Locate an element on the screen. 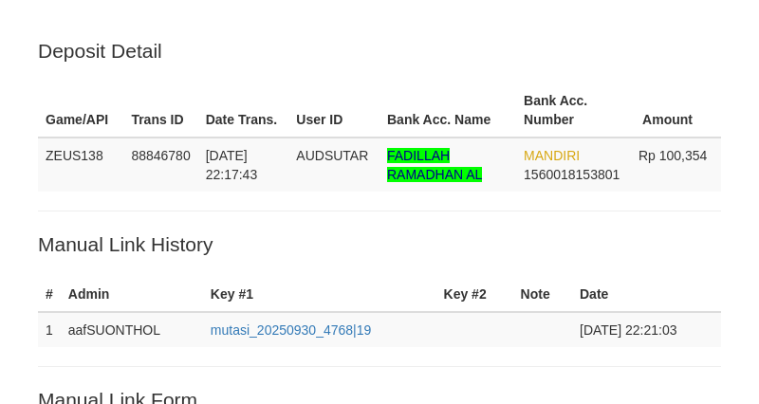 The height and width of the screenshot is (404, 759). span: Rp 100,354 is located at coordinates (673, 156).